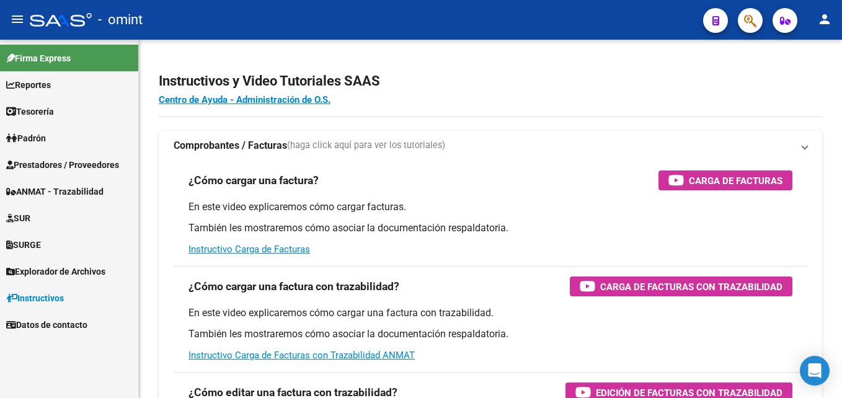 The height and width of the screenshot is (398, 842). I want to click on h3: ¿Cómo cargar una factura?, so click(253, 180).